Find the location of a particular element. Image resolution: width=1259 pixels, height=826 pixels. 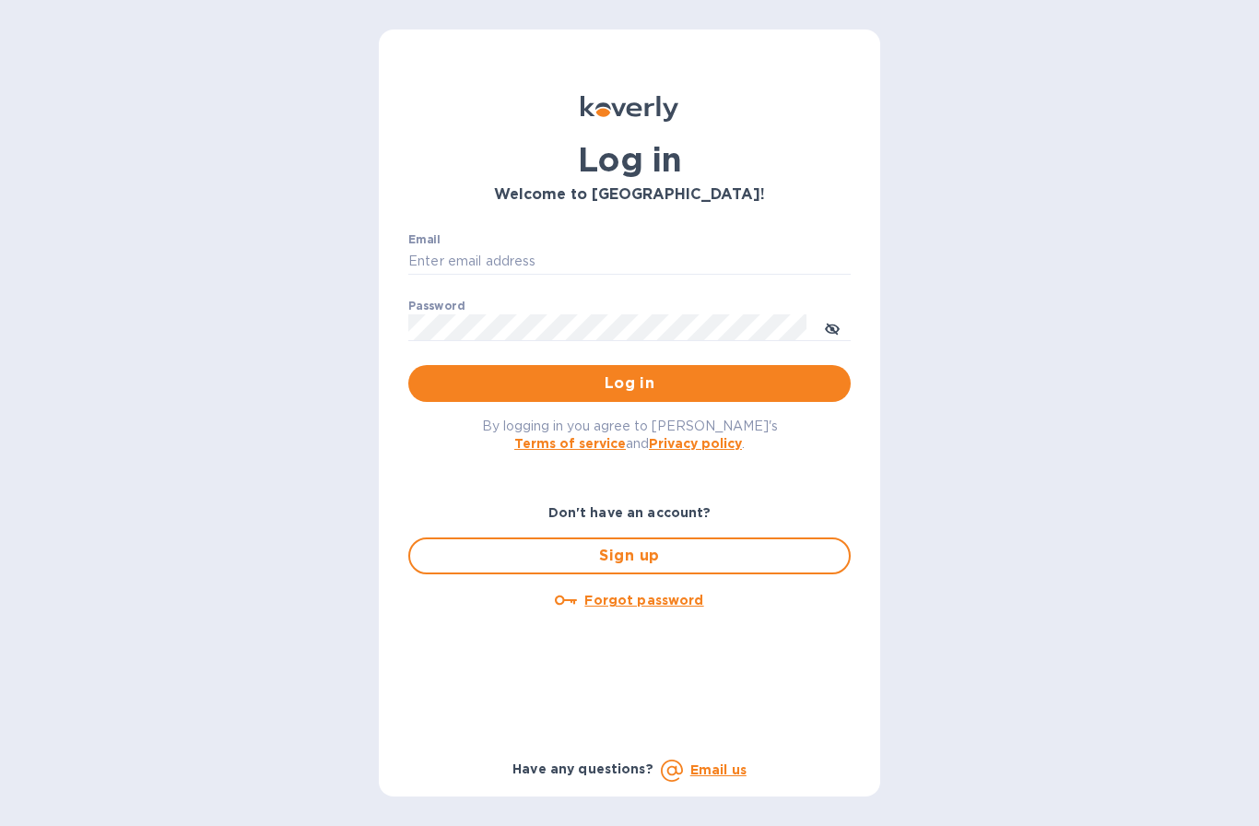

button: Log in is located at coordinates (630, 384).